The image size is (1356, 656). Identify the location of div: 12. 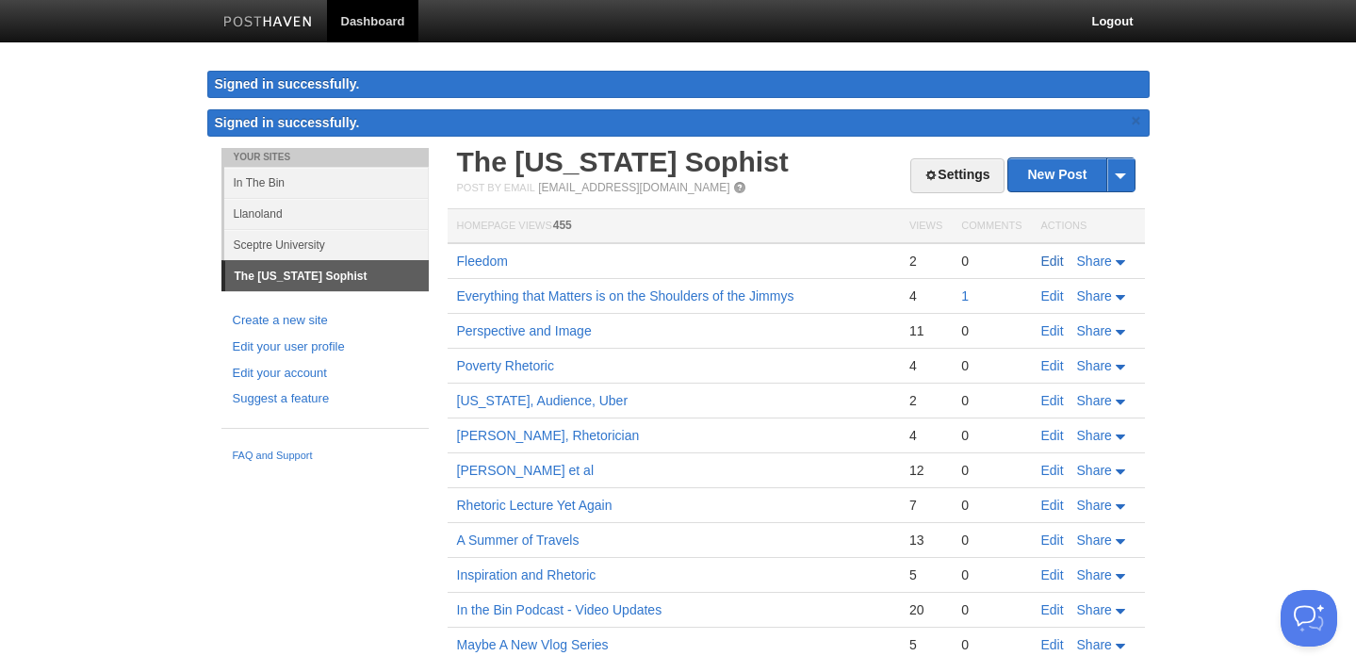
(925, 470).